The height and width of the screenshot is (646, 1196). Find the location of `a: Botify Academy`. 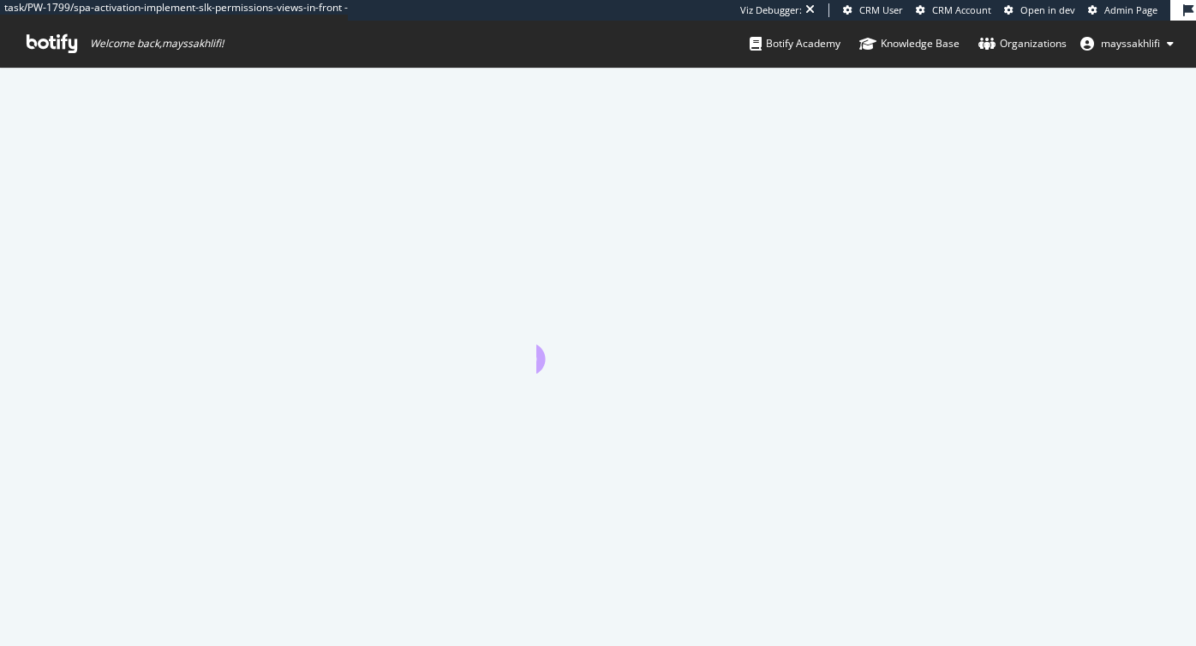

a: Botify Academy is located at coordinates (795, 44).